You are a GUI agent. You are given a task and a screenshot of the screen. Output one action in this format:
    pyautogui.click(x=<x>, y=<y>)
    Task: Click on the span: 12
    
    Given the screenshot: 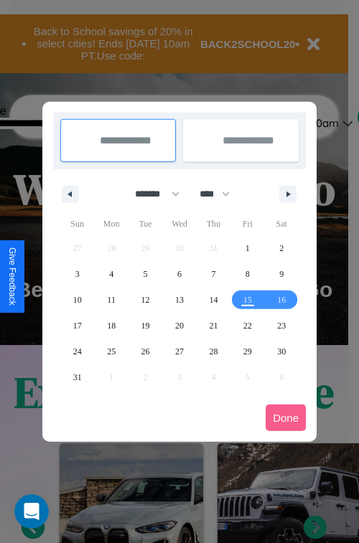 What is the action you would take?
    pyautogui.click(x=146, y=300)
    